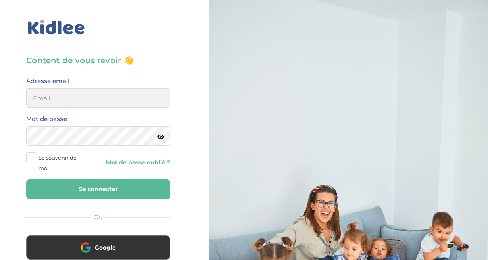 This screenshot has width=488, height=260. I want to click on a: Mot de passe oublié ?, so click(137, 162).